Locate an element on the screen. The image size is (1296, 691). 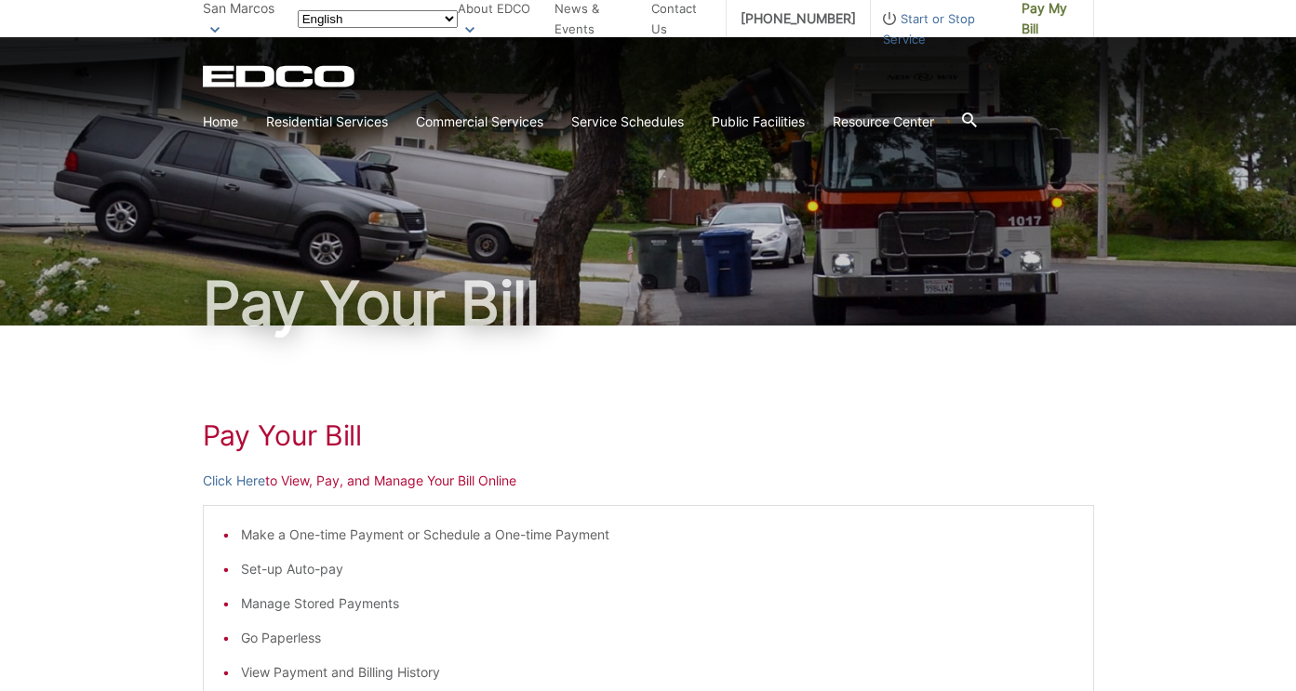
li: View Payment and Billing History is located at coordinates (658, 673).